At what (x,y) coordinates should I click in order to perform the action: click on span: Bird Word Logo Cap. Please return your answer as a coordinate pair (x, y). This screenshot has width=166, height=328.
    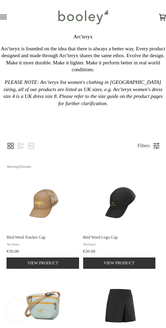
    Looking at the image, I should click on (120, 238).